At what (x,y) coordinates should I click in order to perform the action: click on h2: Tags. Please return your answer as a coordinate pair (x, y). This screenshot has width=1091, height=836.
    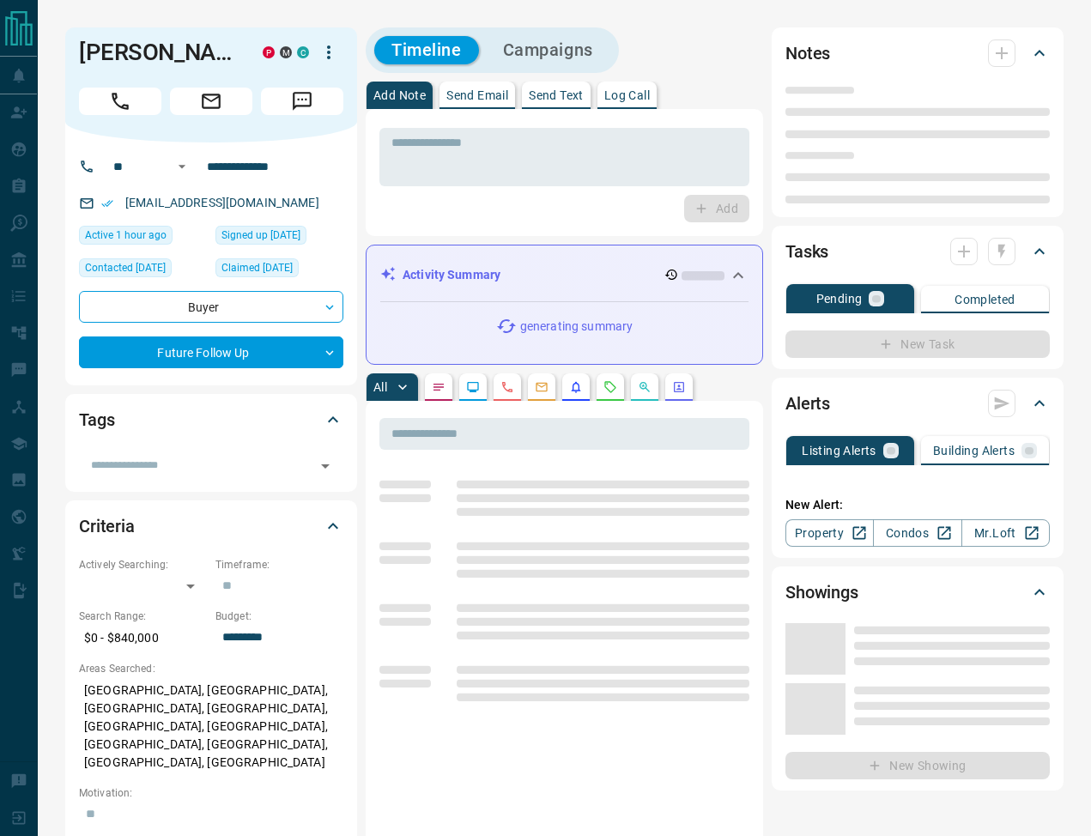
    Looking at the image, I should click on (96, 420).